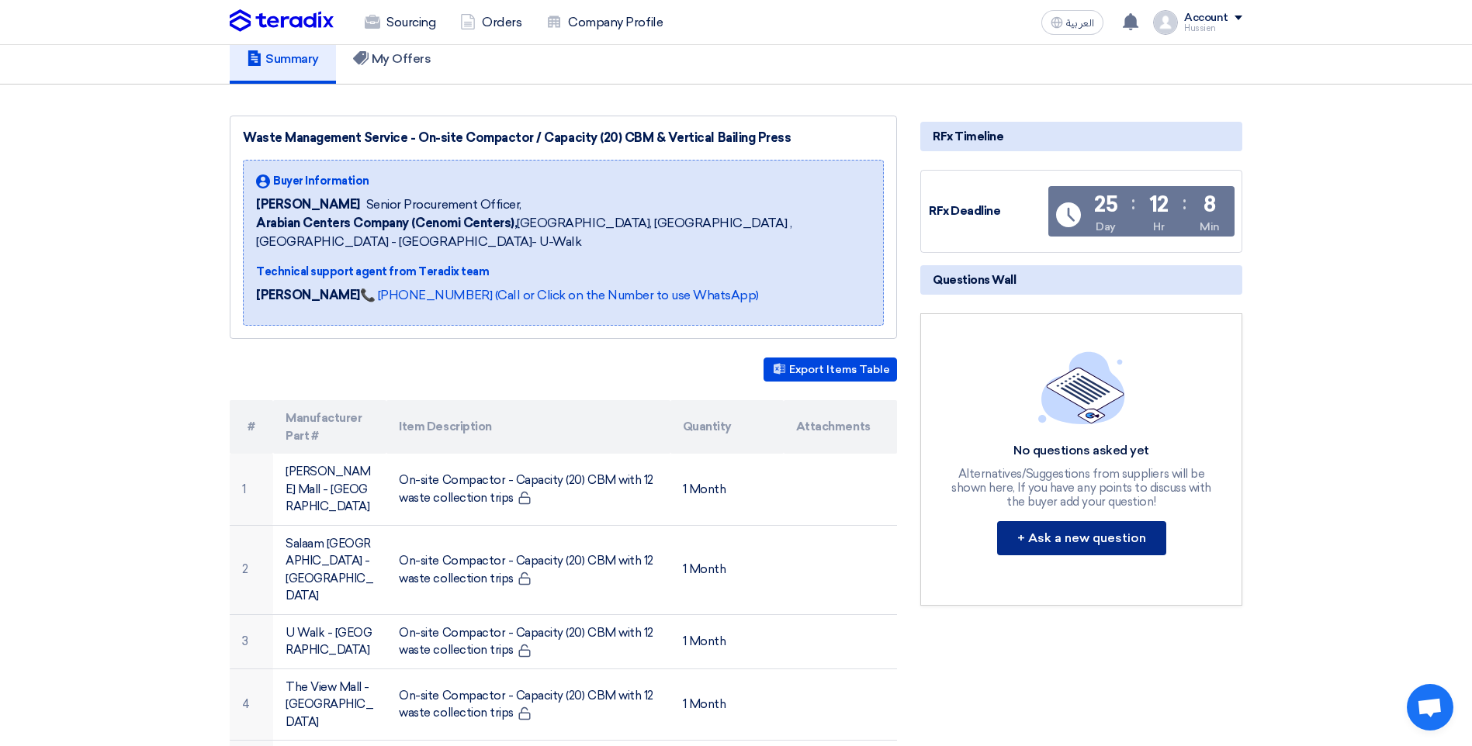  Describe the element at coordinates (399, 22) in the screenshot. I see `a: Sourcing` at that location.